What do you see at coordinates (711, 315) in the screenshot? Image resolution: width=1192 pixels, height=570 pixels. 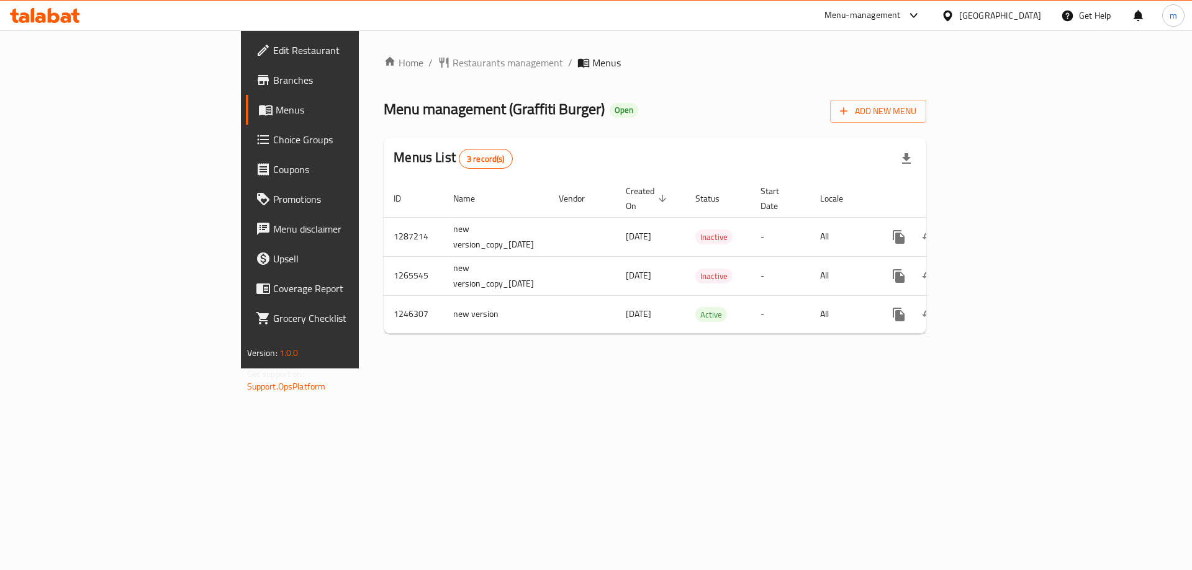 I see `span: Active` at bounding box center [711, 315].